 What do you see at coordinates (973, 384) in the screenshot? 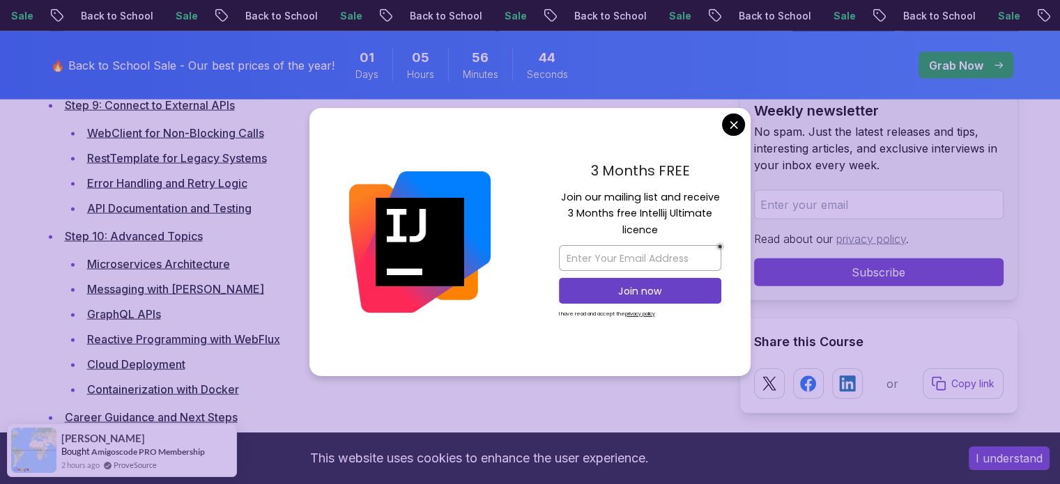
I see `p: Copy link` at bounding box center [973, 384].